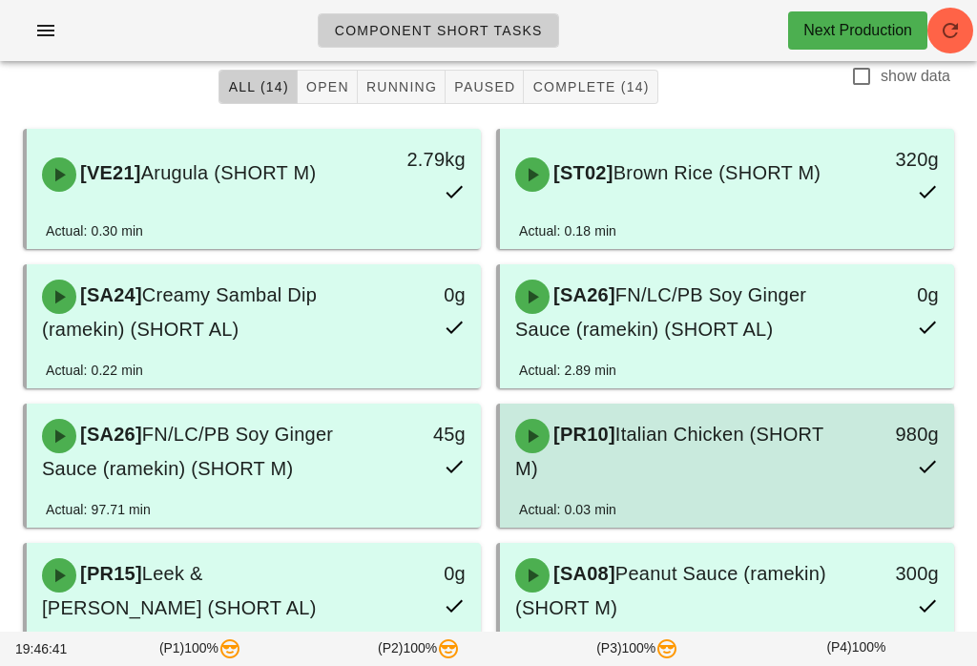  Describe the element at coordinates (419, 649) in the screenshot. I see `div: (P2) 100%` at that location.